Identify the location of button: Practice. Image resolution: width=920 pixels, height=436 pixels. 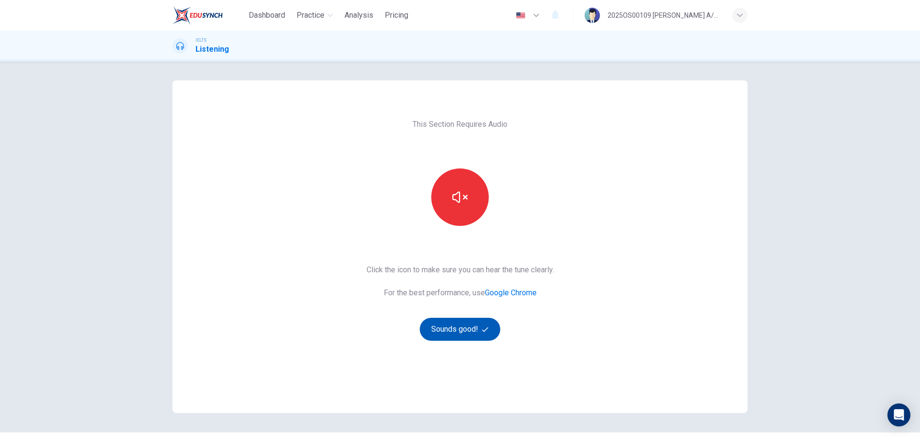
(315, 15).